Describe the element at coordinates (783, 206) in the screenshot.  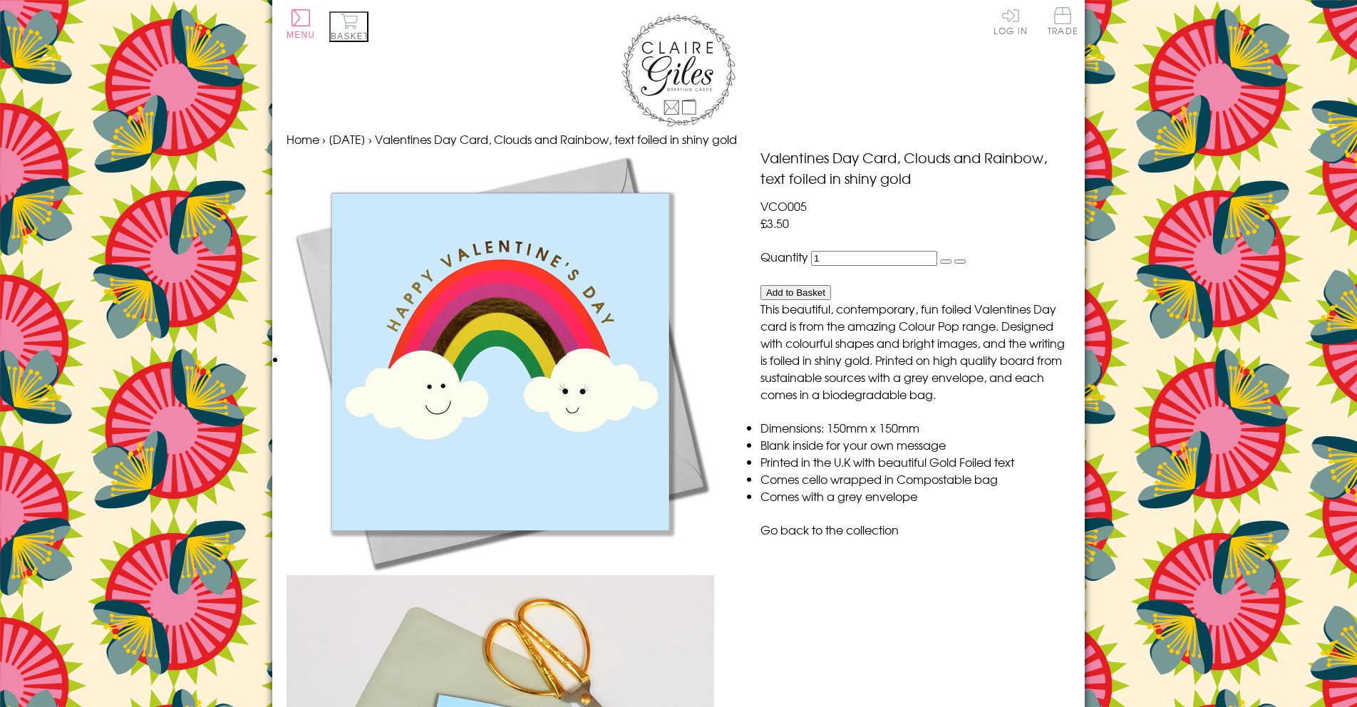
I see `span: VCO005` at that location.